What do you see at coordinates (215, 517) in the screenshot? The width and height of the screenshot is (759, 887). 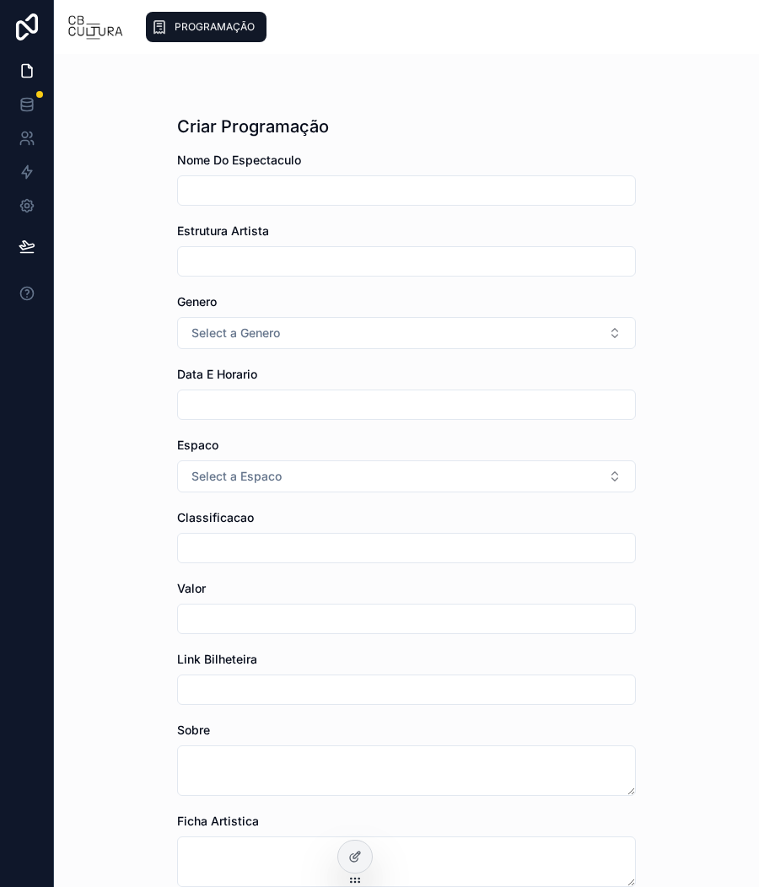 I see `span: Classificacao` at bounding box center [215, 517].